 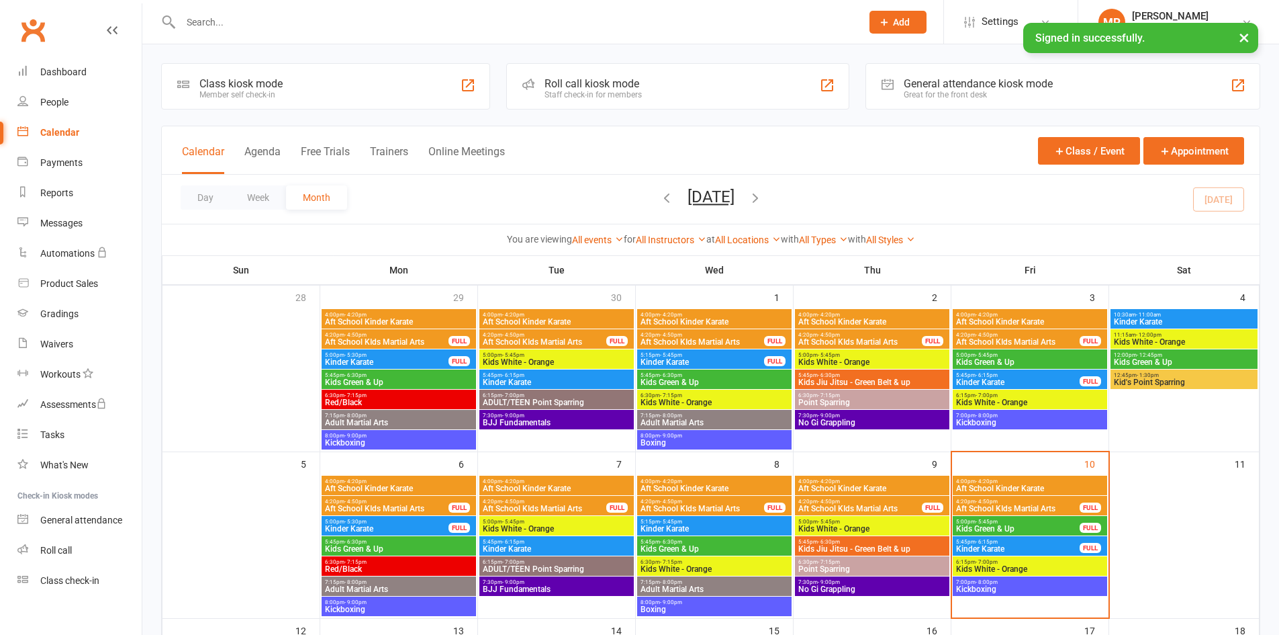 What do you see at coordinates (79, 102) in the screenshot?
I see `a: People` at bounding box center [79, 102].